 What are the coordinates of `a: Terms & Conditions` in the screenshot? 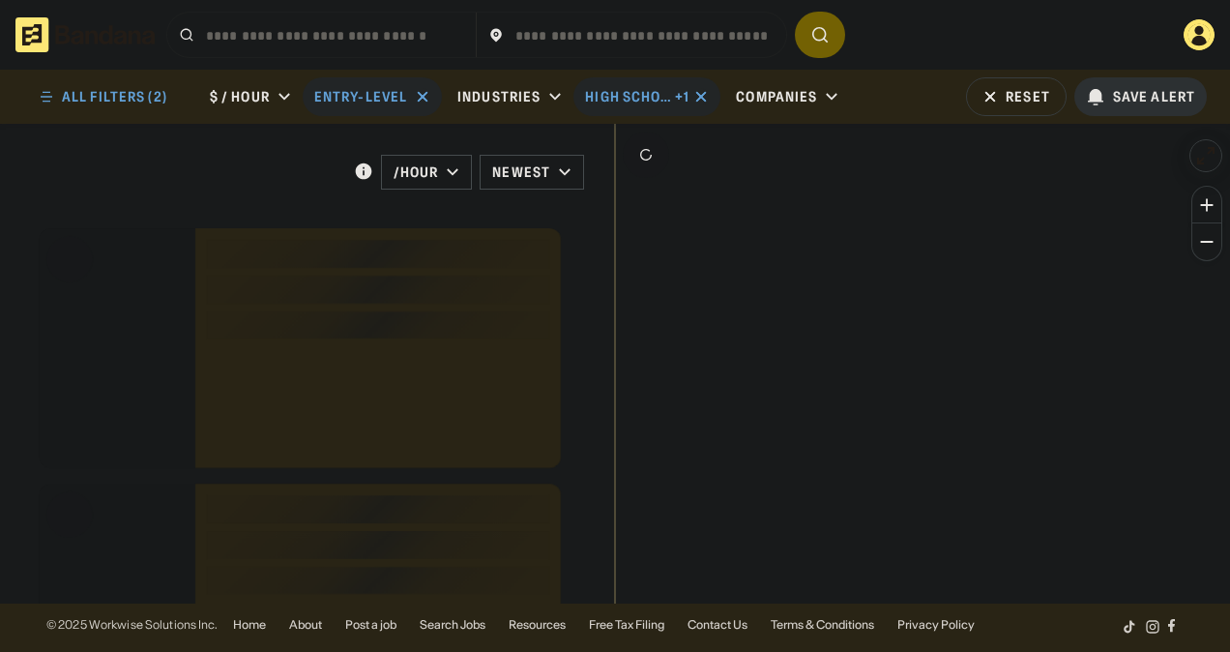 It's located at (822, 625).